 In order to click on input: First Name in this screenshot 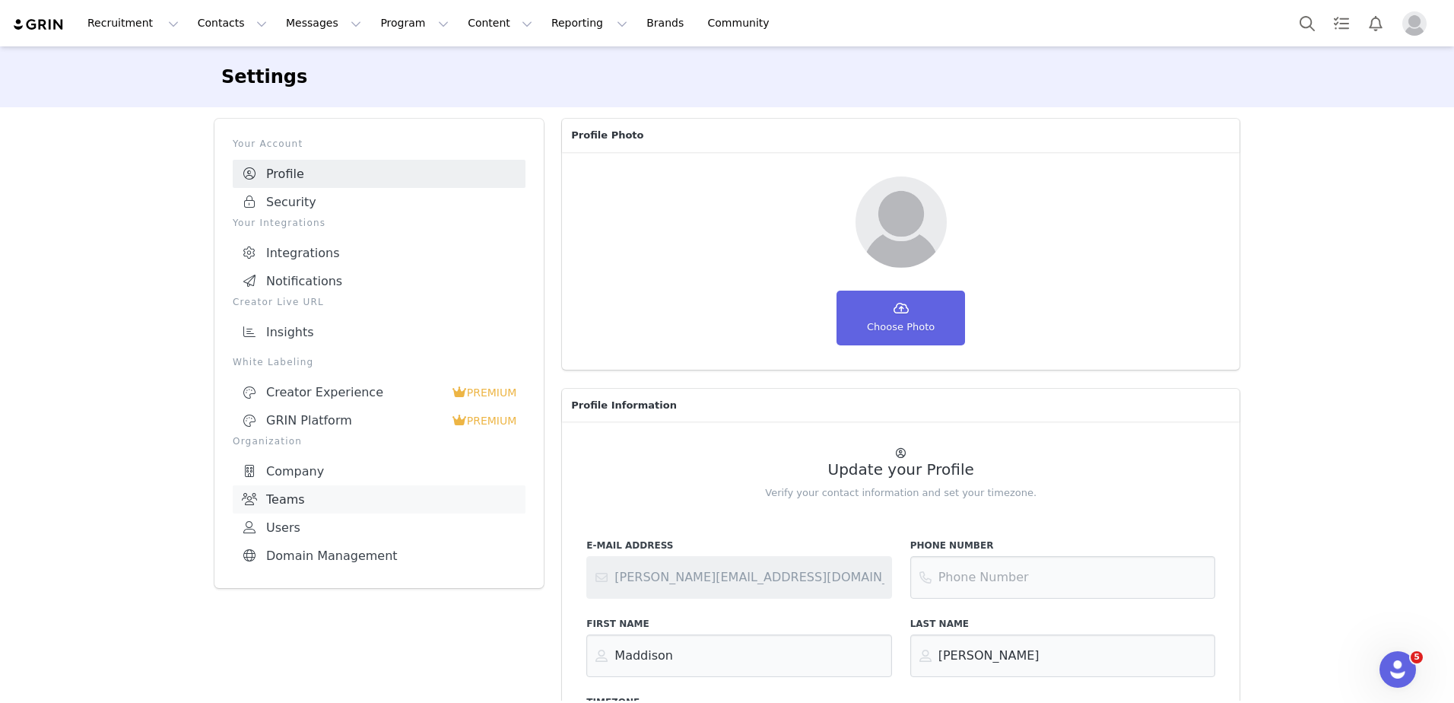, I will do `click(738, 656)`.